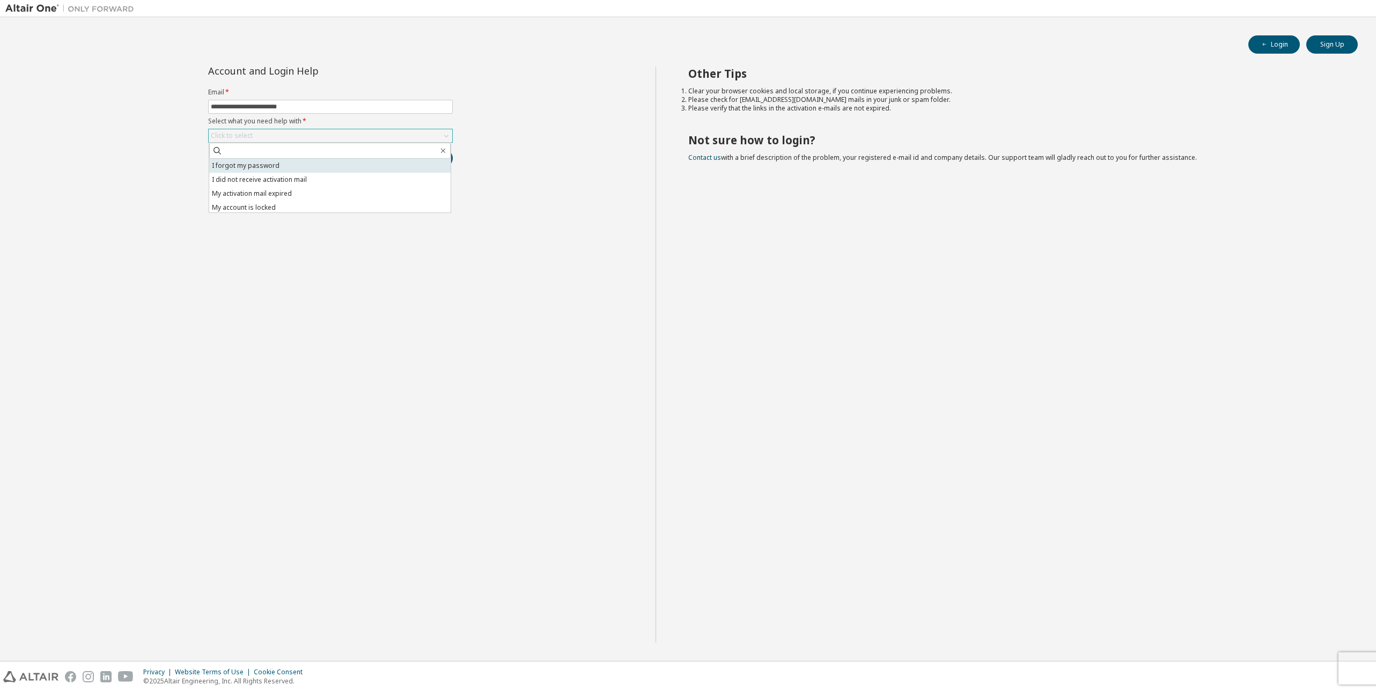 This screenshot has height=692, width=1376. Describe the element at coordinates (1013, 108) in the screenshot. I see `li: Please verify that the links in the activation e-mails are not expired.` at that location.